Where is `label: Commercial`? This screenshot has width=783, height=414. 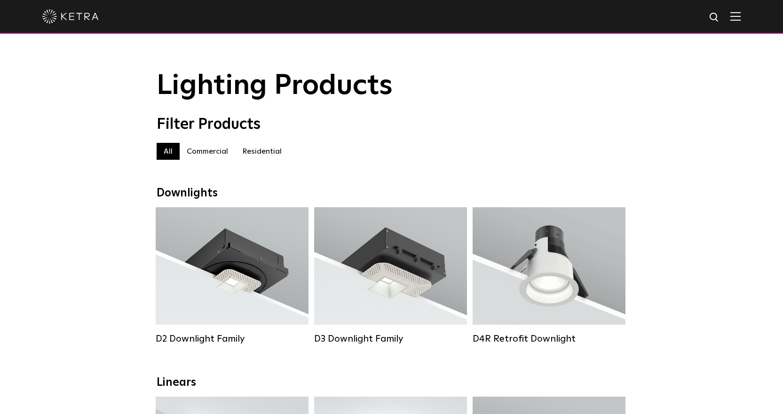 label: Commercial is located at coordinates (207, 151).